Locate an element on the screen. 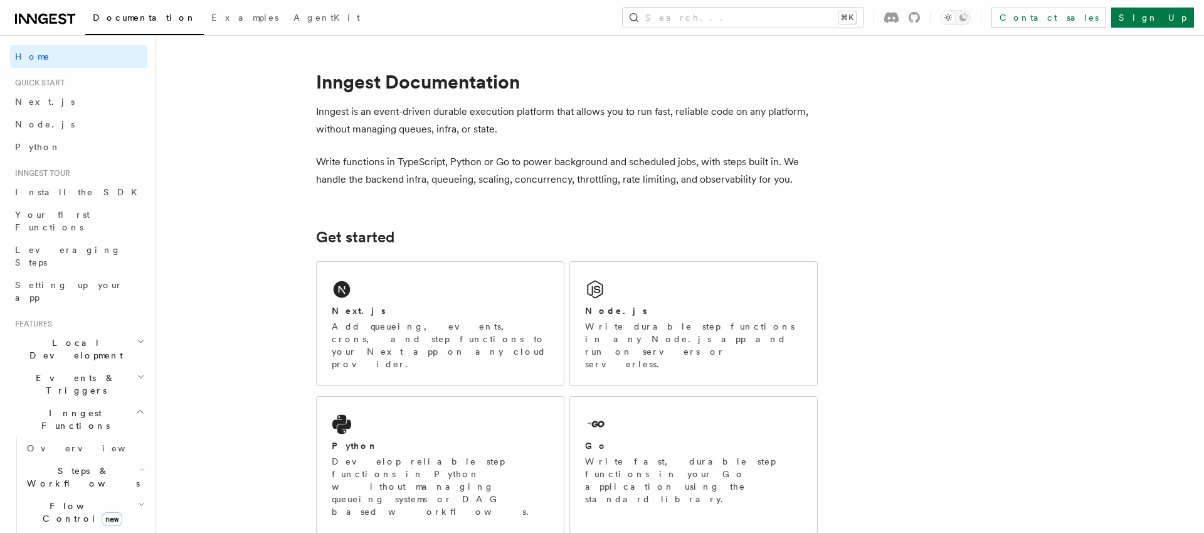 This screenshot has width=1204, height=533. a: Next.jsAdd queueing, events, crons, and step functions to your Next app on any cloud provider. is located at coordinates (440, 323).